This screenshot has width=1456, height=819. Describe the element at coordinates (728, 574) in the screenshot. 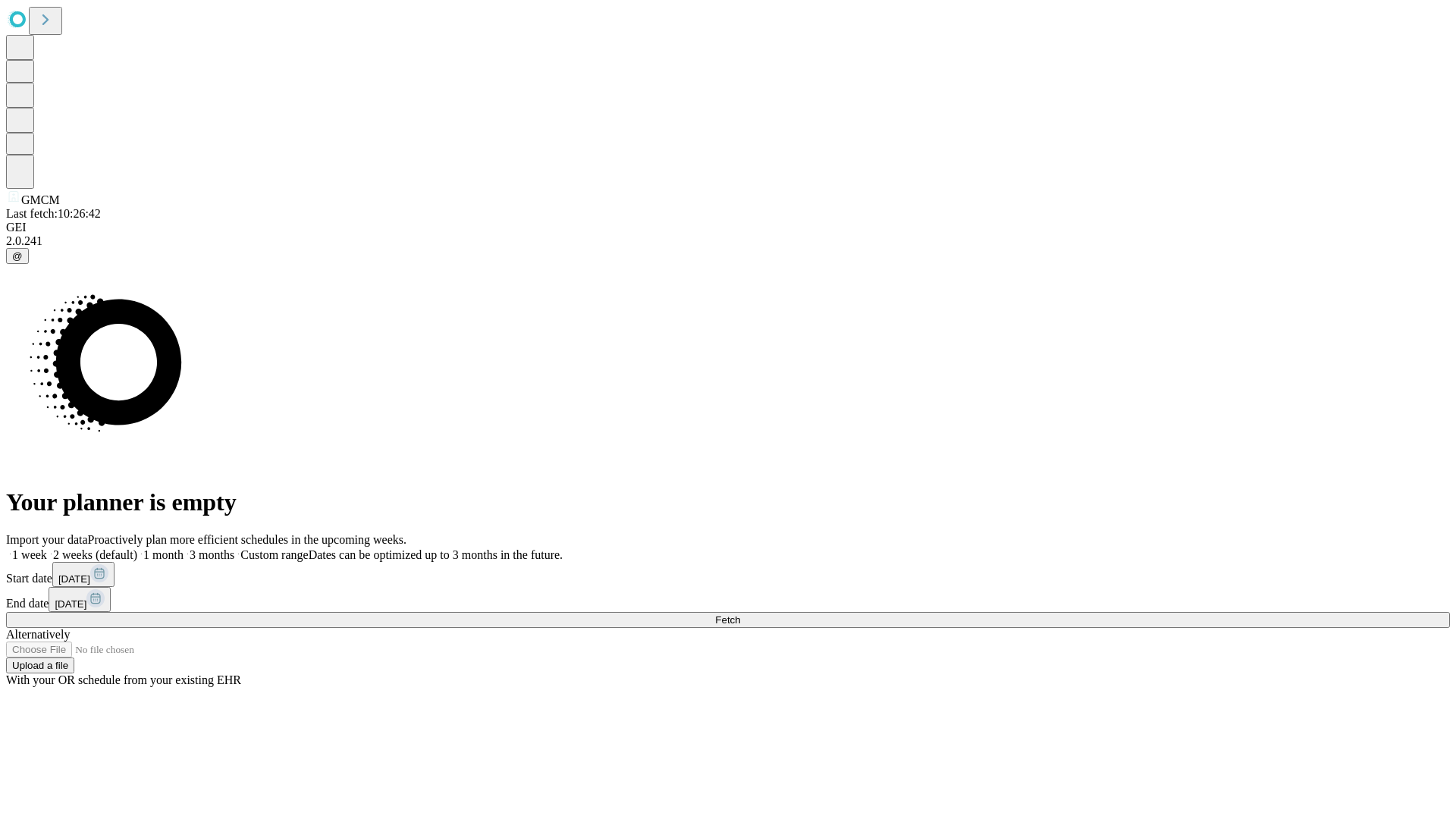

I see `div: Start date` at that location.